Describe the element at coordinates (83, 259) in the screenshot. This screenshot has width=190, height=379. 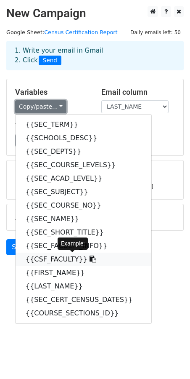
I see `a: {{CSF_FACULTY}}` at that location.